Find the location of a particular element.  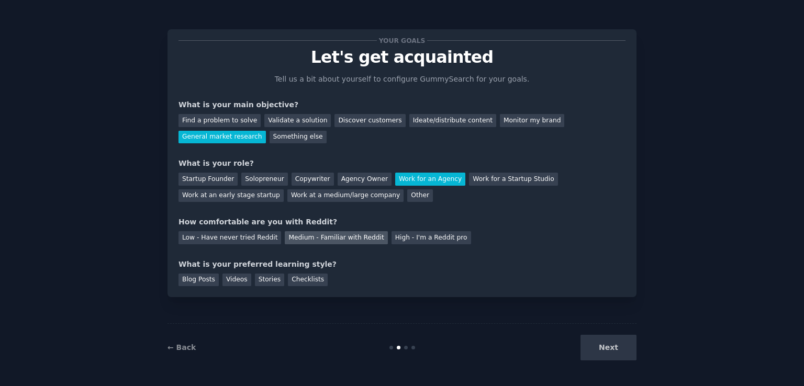

div: What is your preferred learning style? is located at coordinates (402, 264).